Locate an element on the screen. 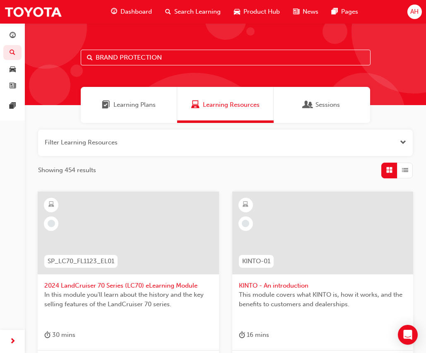  span: Dashboard is located at coordinates (136, 12).